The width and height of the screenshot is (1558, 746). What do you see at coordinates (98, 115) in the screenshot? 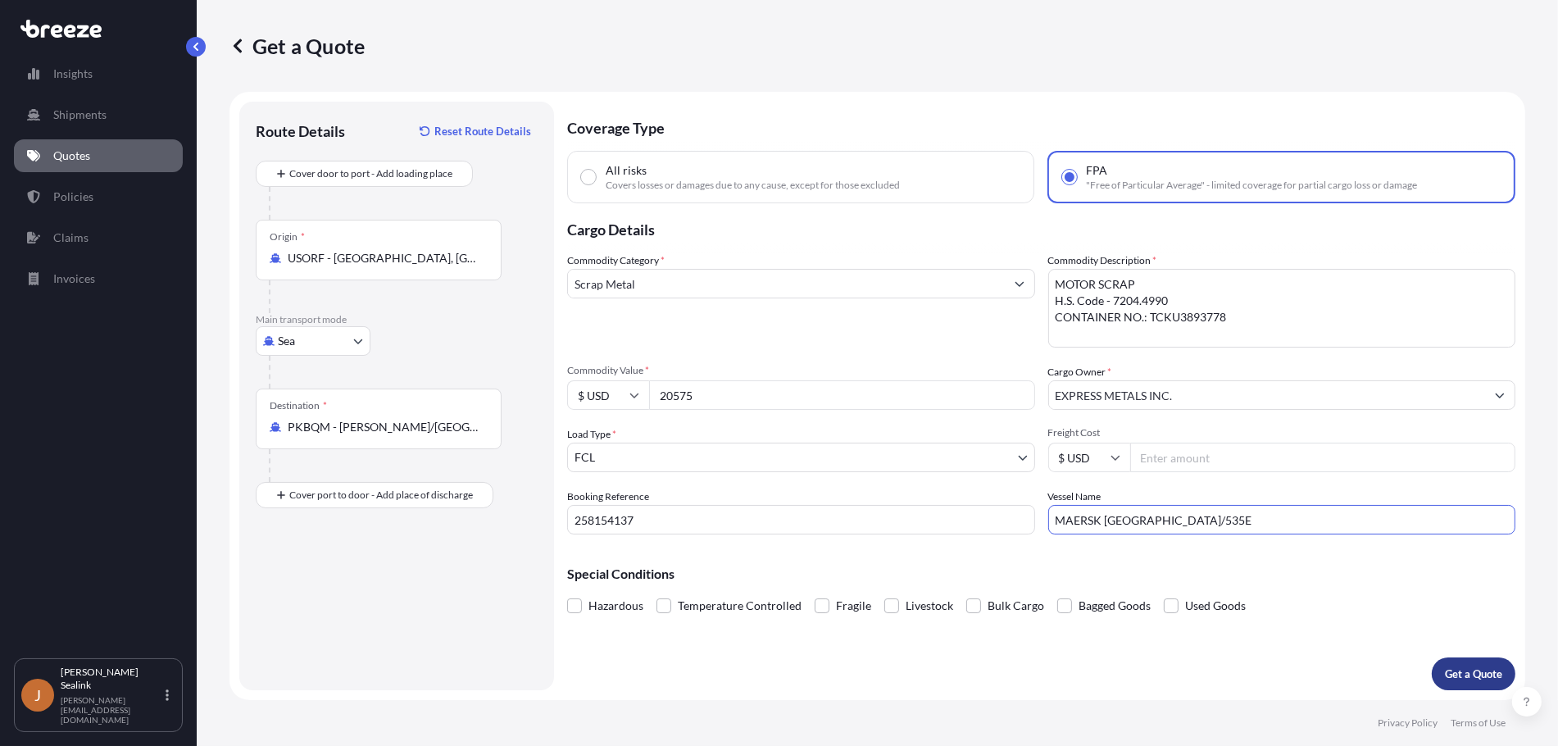
I see `a: Shipments` at bounding box center [98, 115].